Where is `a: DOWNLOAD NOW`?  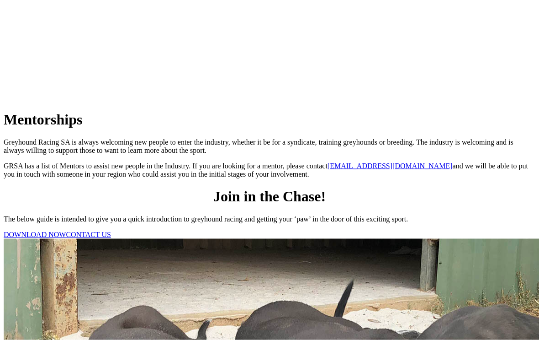
a: DOWNLOAD NOW is located at coordinates (35, 234).